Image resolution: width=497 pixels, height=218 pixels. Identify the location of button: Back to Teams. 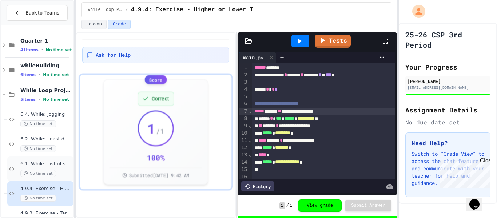
(37, 13).